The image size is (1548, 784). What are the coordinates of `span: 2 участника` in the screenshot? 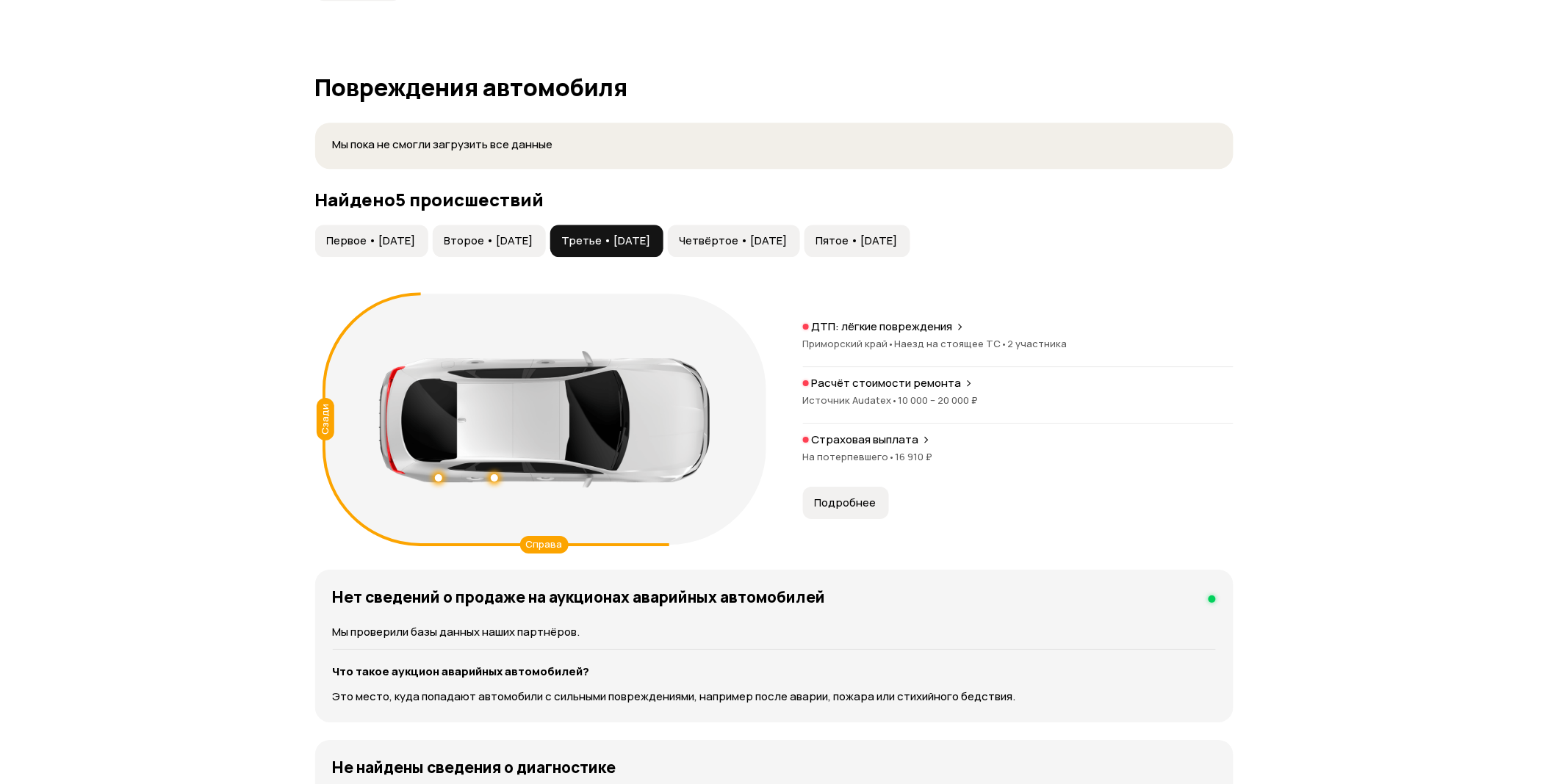 It's located at (1037, 344).